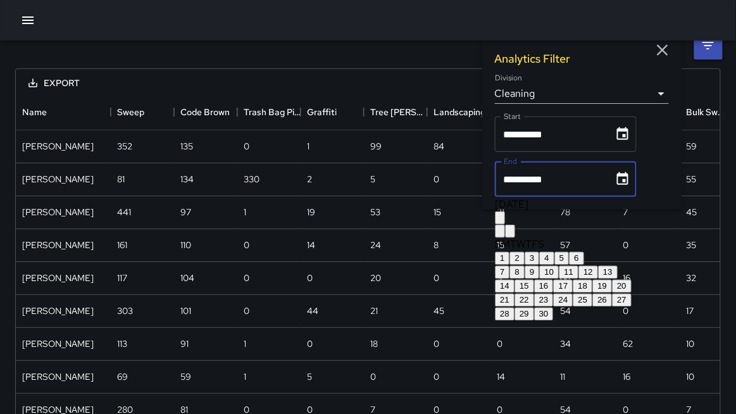  I want to click on div: Eddie Ballestros, so click(58, 311).